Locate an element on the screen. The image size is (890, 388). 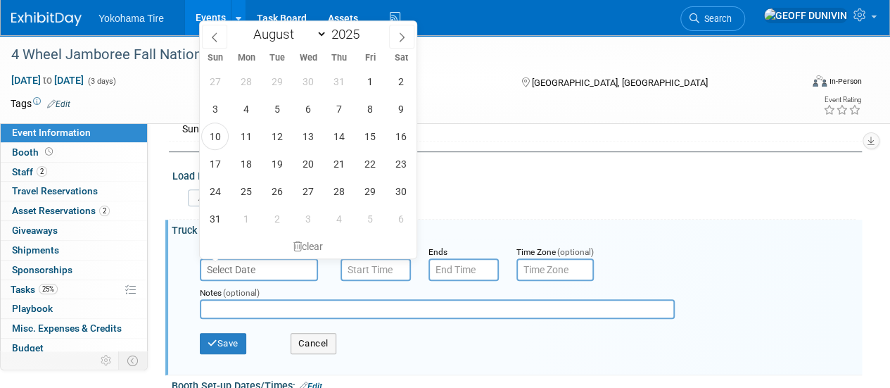
span: Thu is located at coordinates (339, 58).